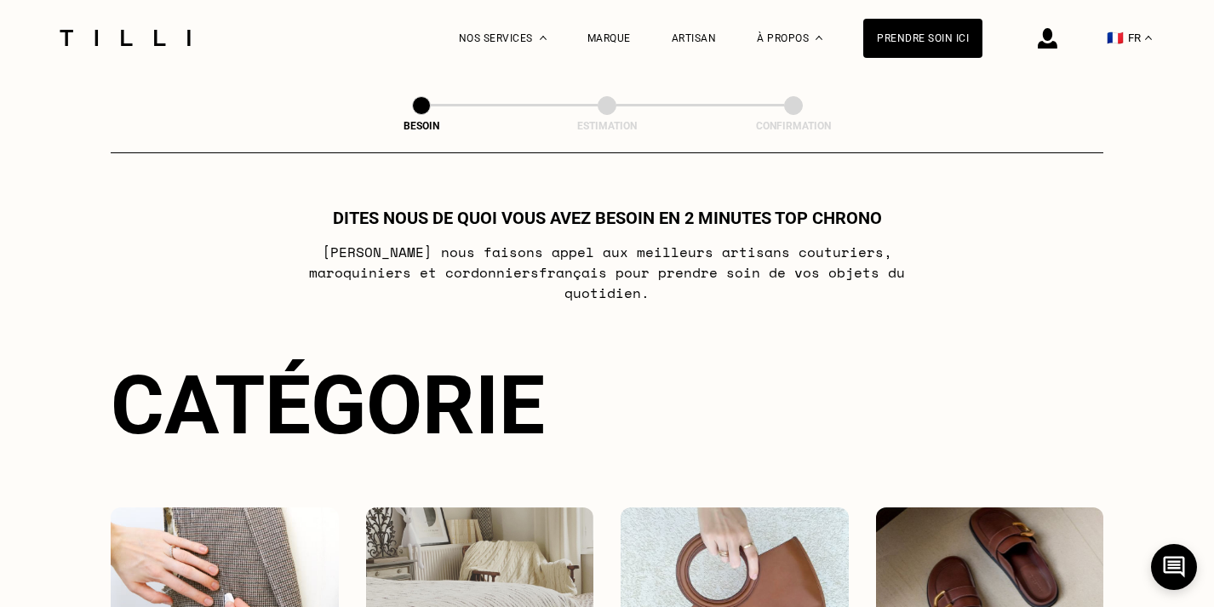 This screenshot has width=1214, height=607. What do you see at coordinates (694, 38) in the screenshot?
I see `div: Artisan` at bounding box center [694, 38].